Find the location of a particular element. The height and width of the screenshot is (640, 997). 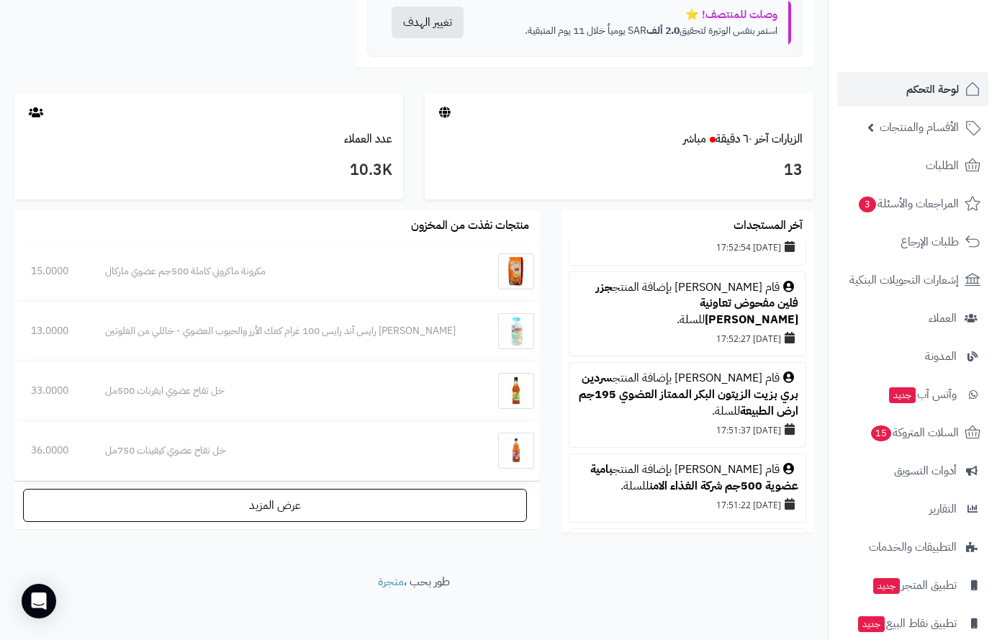

span: طلبات الإرجاع is located at coordinates (929, 242).